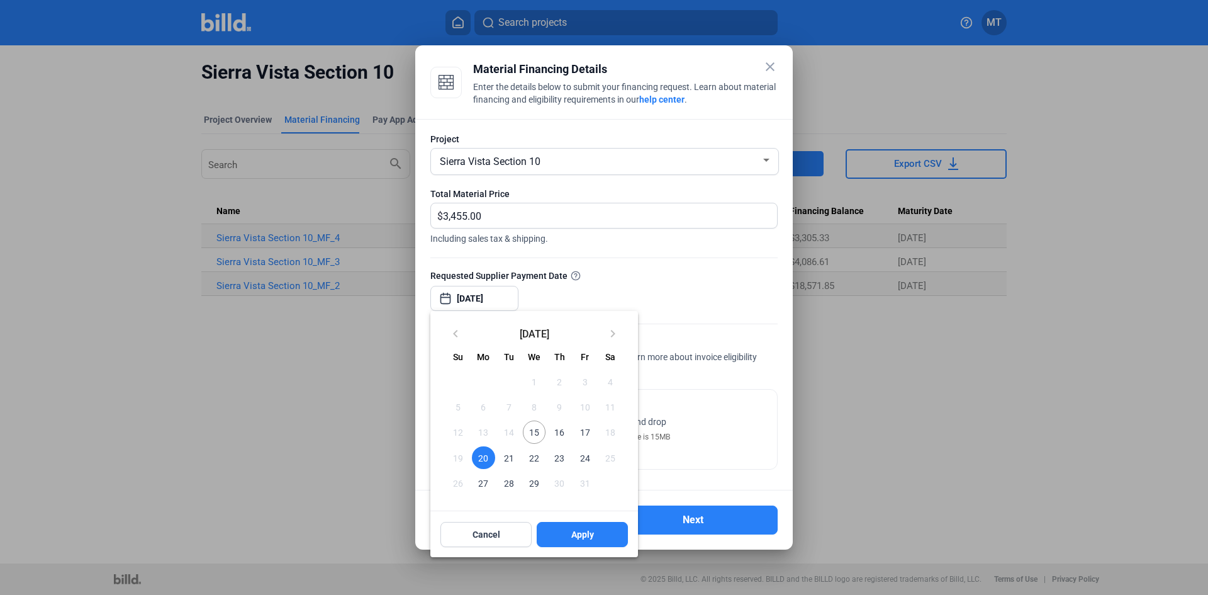 The image size is (1208, 595). Describe the element at coordinates (585, 406) in the screenshot. I see `button: October 10, 2025` at that location.